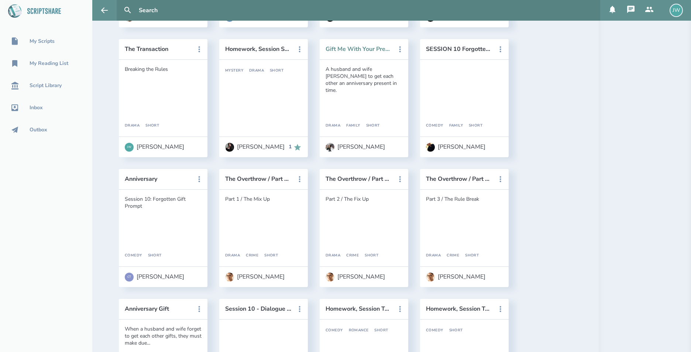  Describe the element at coordinates (163, 203) in the screenshot. I see `div: Session 10: Forgotten Gift Prompt` at that location.